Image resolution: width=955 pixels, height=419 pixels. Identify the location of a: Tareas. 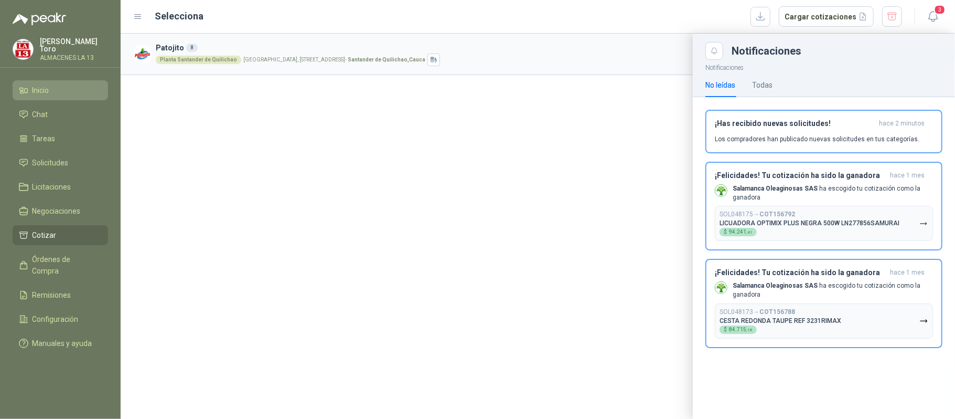
(60, 138).